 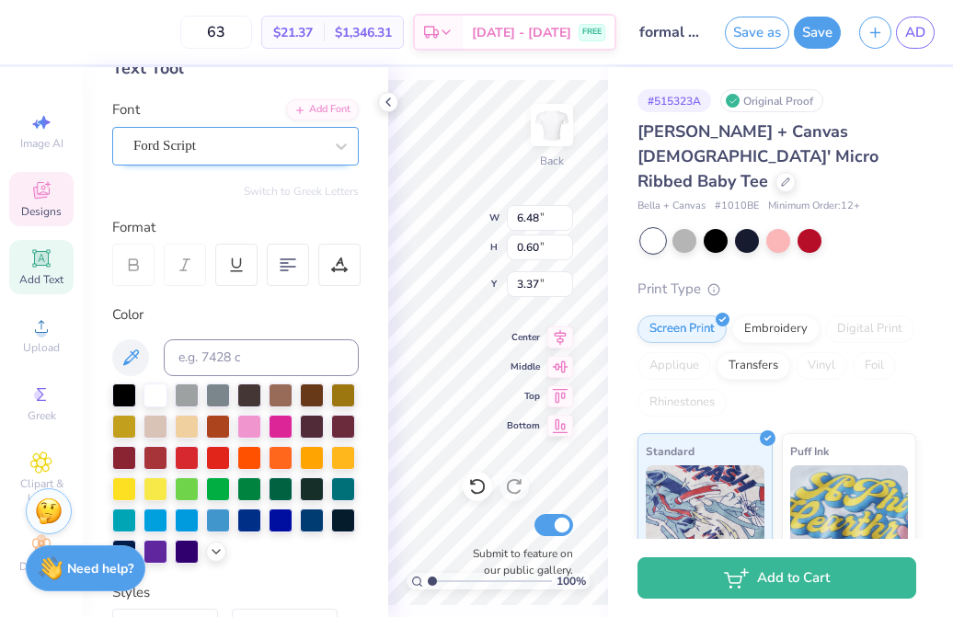 I want to click on div: Embroidery, so click(x=775, y=329).